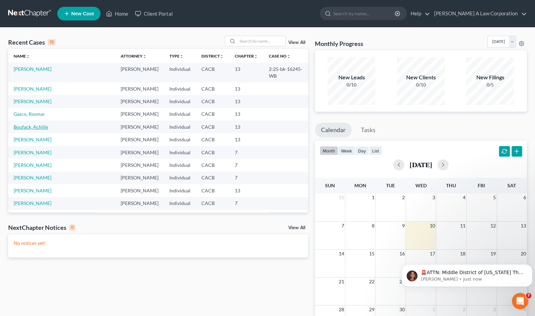  Describe the element at coordinates (391, 185) in the screenshot. I see `span: Tue` at that location.